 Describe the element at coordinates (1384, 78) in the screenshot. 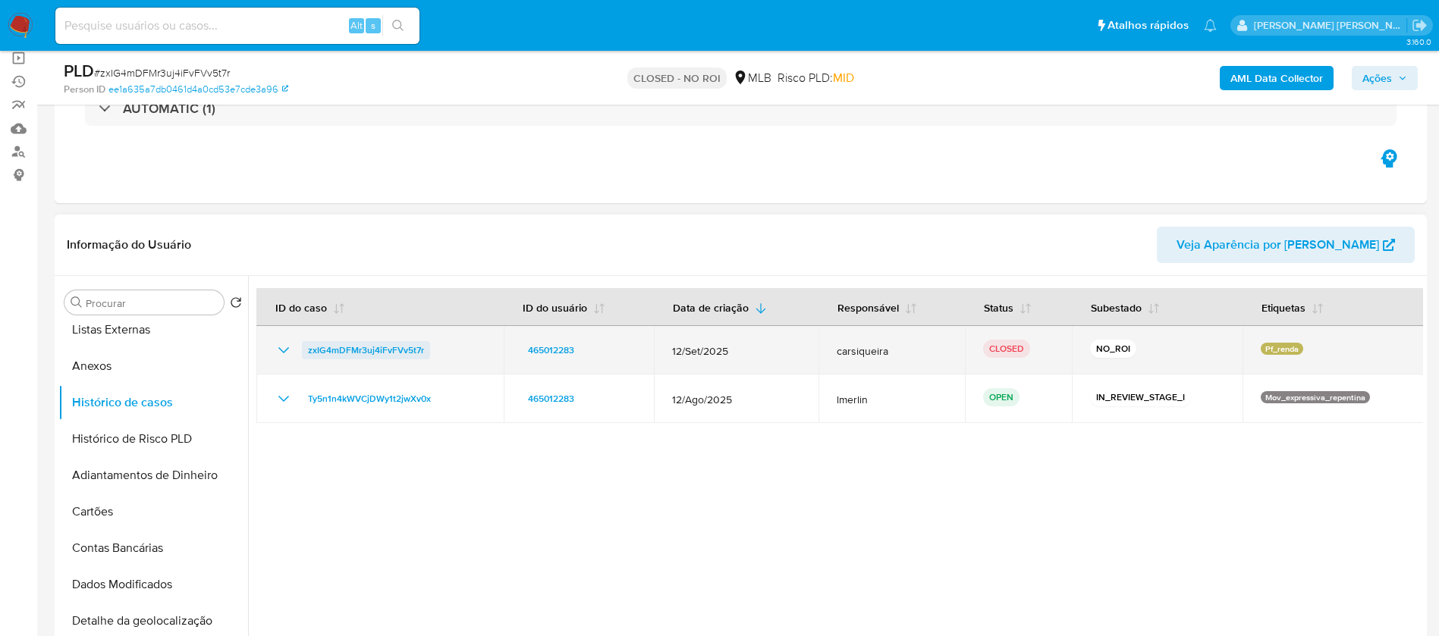

I see `button: Ações` at that location.